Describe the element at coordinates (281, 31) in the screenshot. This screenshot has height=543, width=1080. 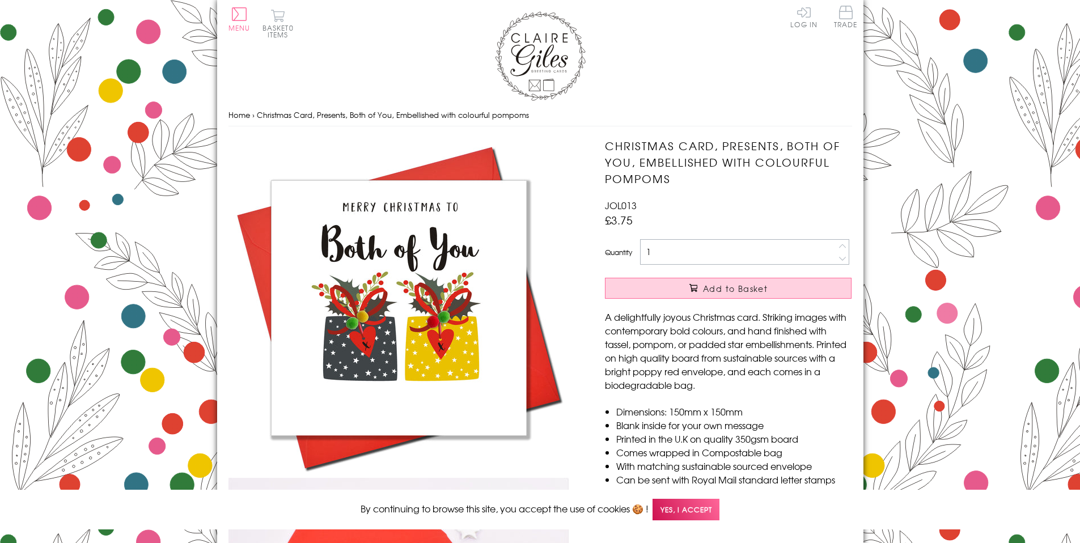
I see `span: 0 items` at that location.